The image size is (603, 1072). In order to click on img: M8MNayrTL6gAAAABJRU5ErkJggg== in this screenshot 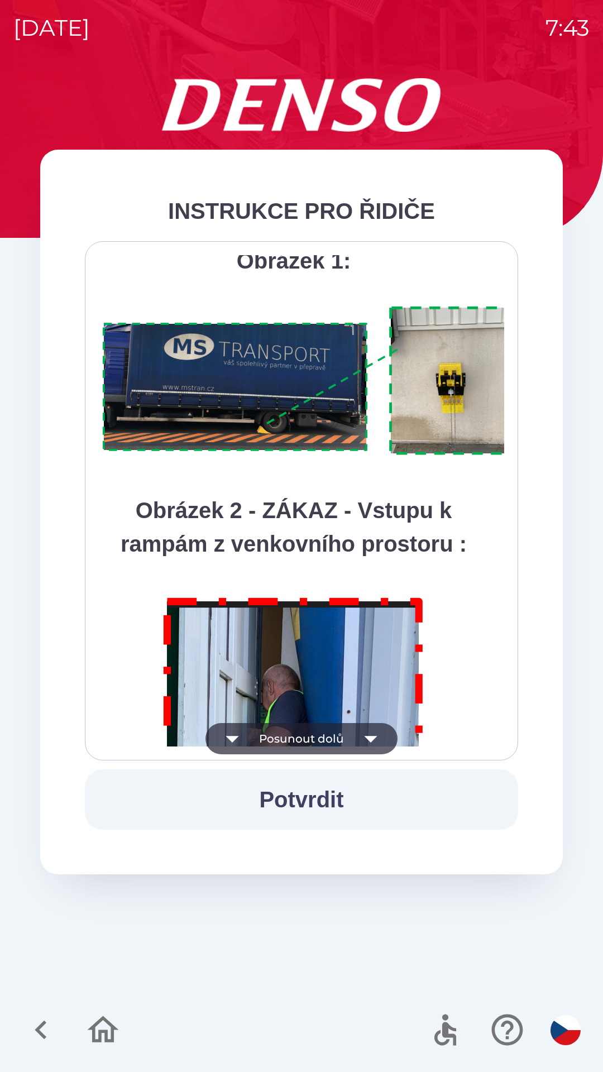, I will do `click(294, 788)`.